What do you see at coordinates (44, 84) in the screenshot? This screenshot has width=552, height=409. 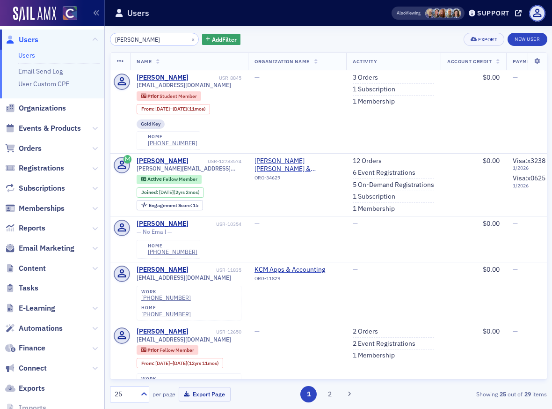 I see `a: User Custom CPE` at bounding box center [44, 84].